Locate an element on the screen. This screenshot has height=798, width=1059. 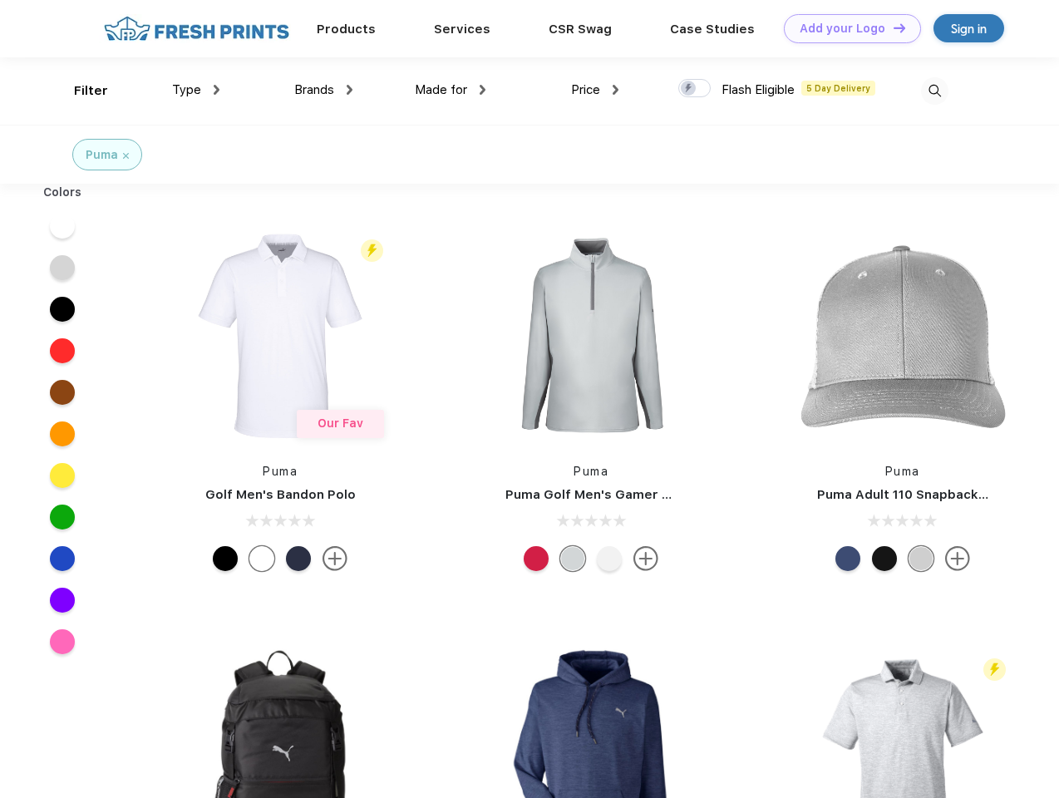
div: Puma is located at coordinates (101, 155).